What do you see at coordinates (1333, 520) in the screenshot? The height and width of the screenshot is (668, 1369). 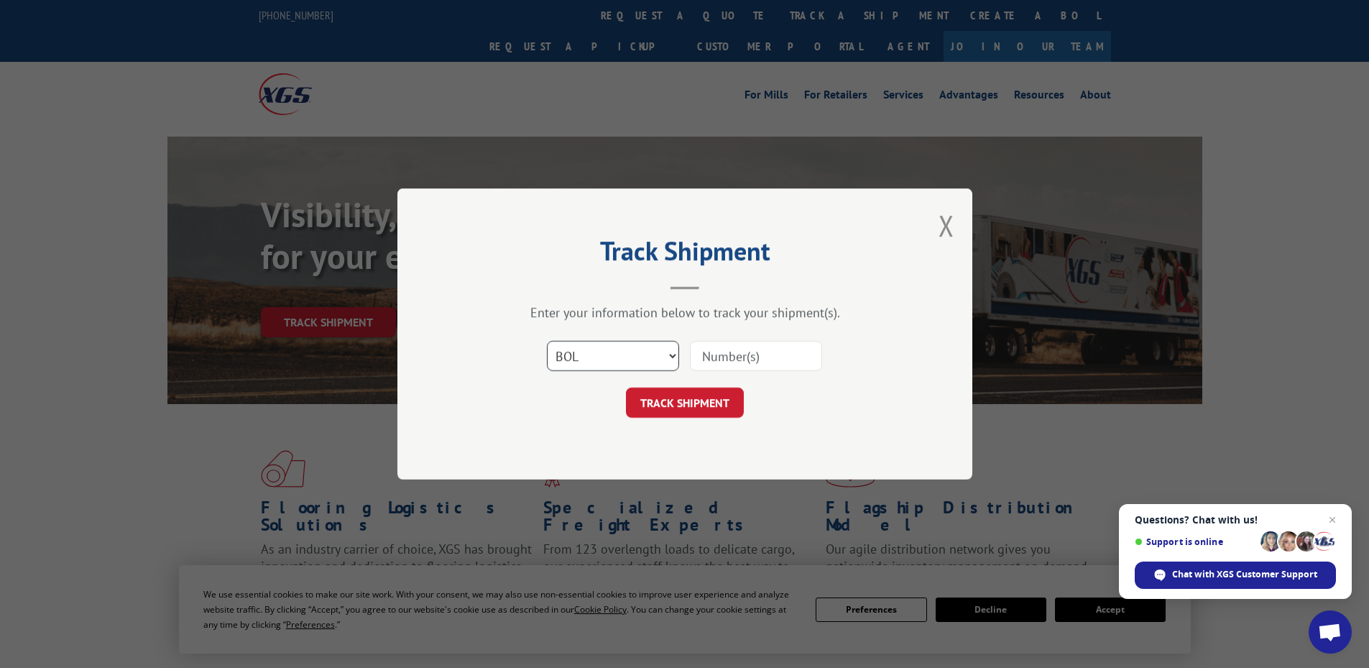 I see `span: Close chat` at bounding box center [1333, 520].